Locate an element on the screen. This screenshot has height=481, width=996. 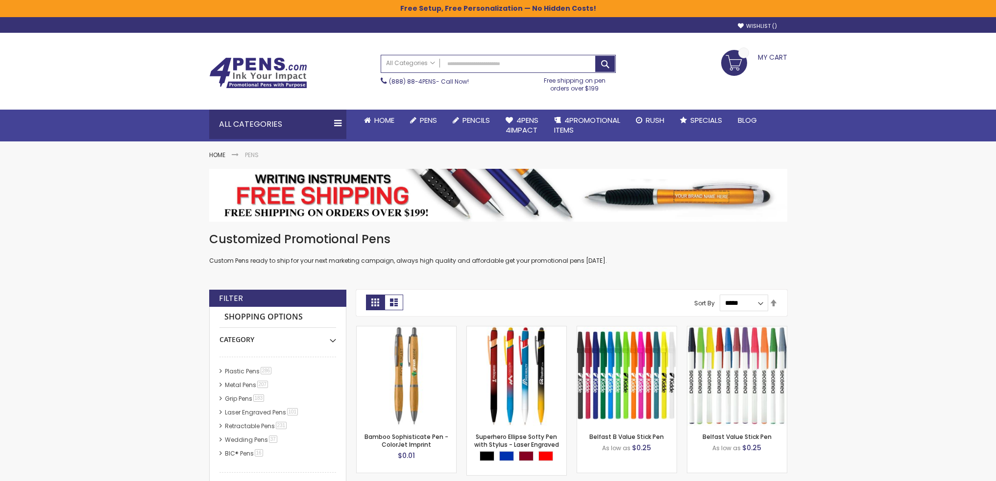
img: Pens is located at coordinates (498, 195).